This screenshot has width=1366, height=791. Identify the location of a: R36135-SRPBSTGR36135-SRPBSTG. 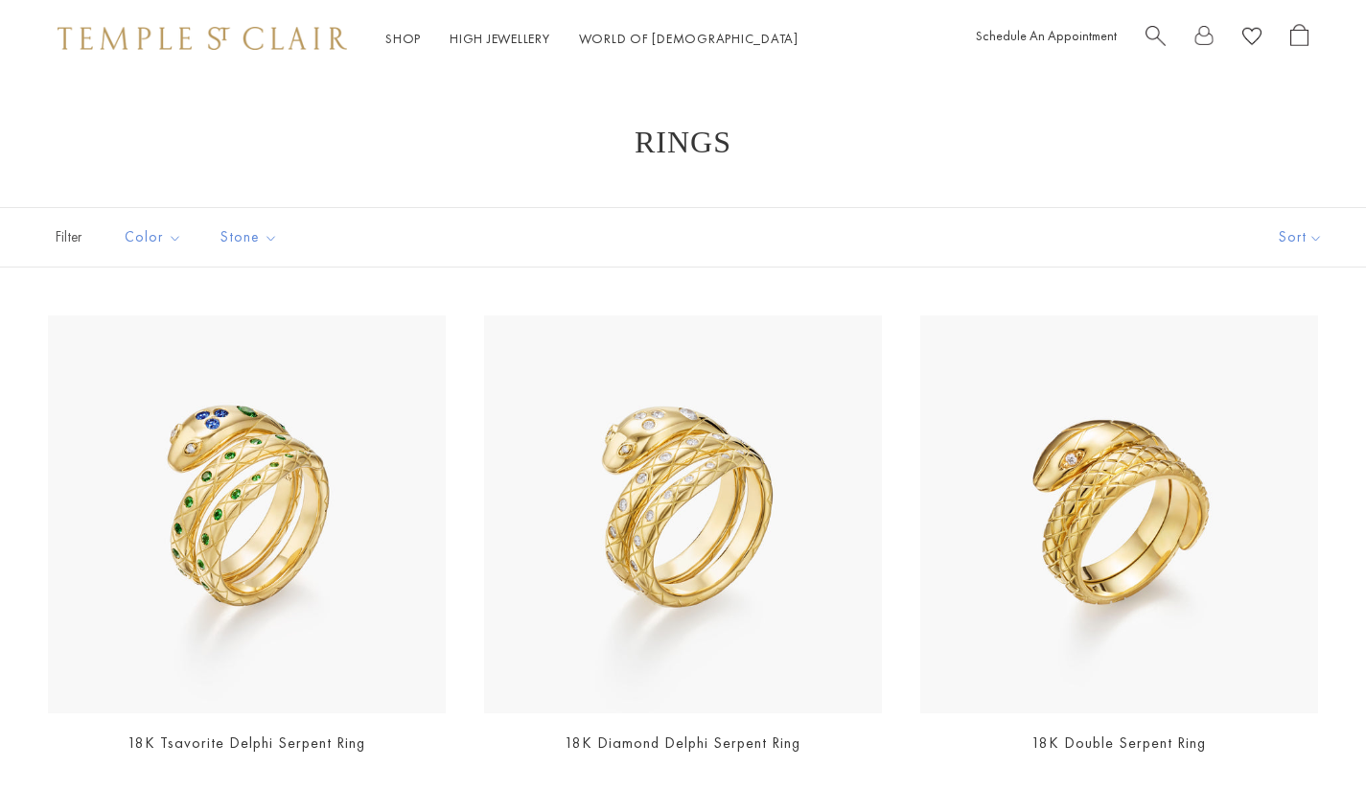
(246, 514).